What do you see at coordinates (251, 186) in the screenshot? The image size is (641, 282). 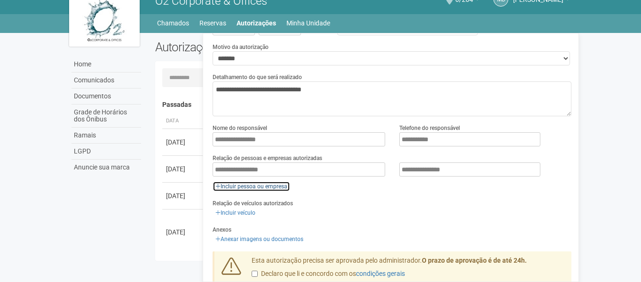 I see `a: Incluir pessoa ou empresa` at bounding box center [251, 186].